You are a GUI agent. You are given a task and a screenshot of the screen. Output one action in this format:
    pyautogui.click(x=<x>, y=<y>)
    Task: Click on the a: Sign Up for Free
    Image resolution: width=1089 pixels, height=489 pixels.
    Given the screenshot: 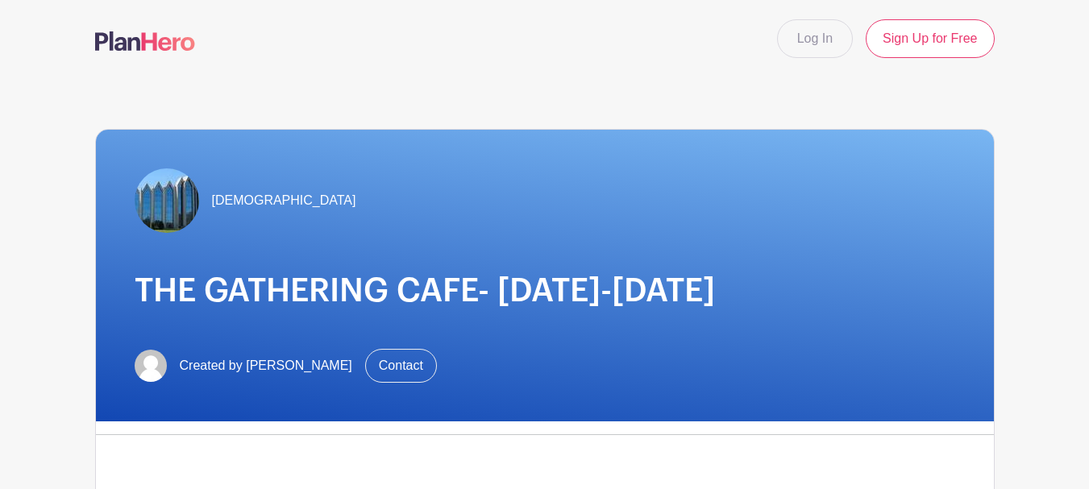 What is the action you would take?
    pyautogui.click(x=929, y=39)
    